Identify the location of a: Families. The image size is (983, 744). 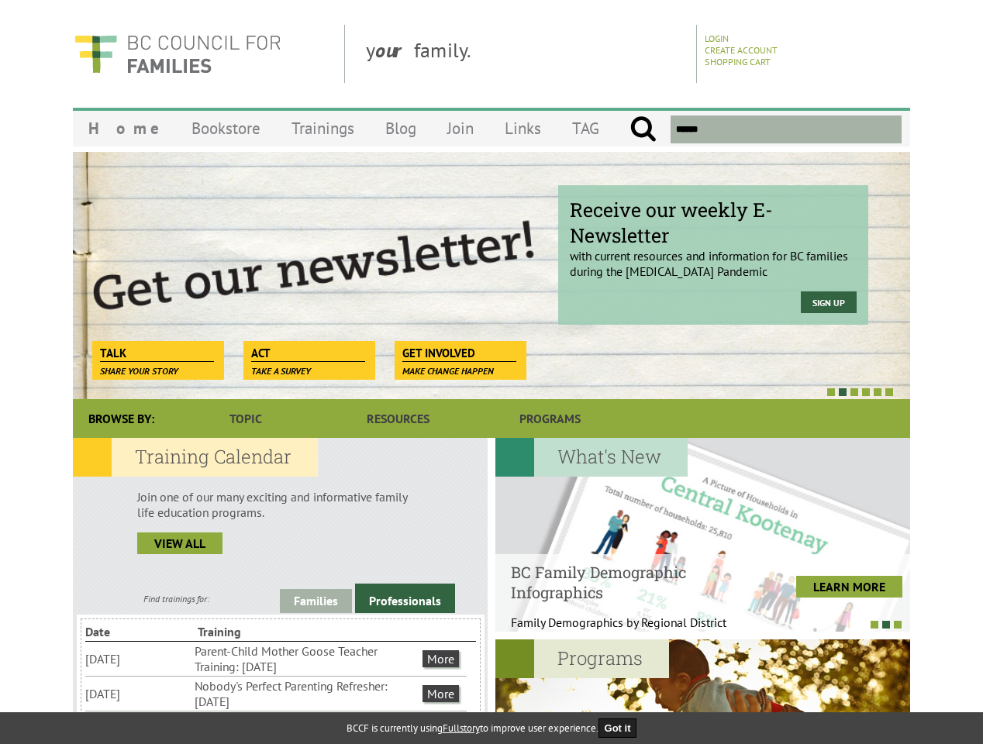
(315, 601).